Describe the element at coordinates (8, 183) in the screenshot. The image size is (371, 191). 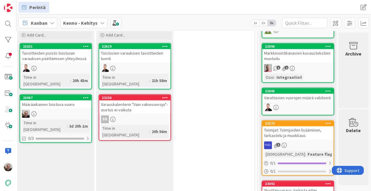
I see `img: avatar` at that location.